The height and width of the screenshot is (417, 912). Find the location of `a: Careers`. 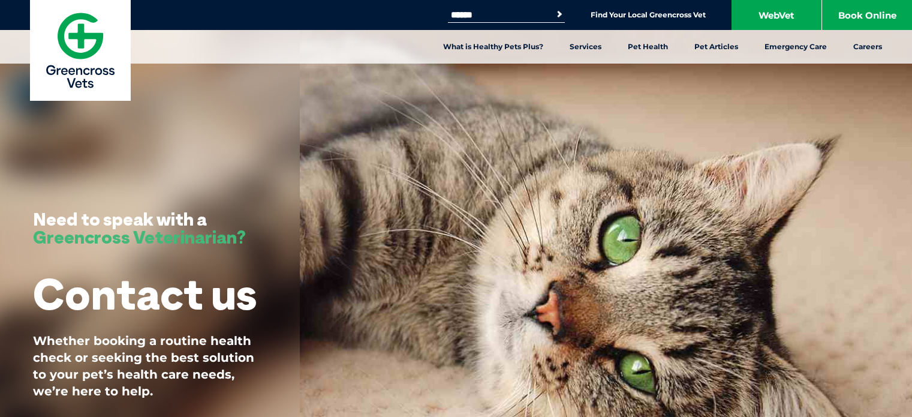

a: Careers is located at coordinates (868, 47).